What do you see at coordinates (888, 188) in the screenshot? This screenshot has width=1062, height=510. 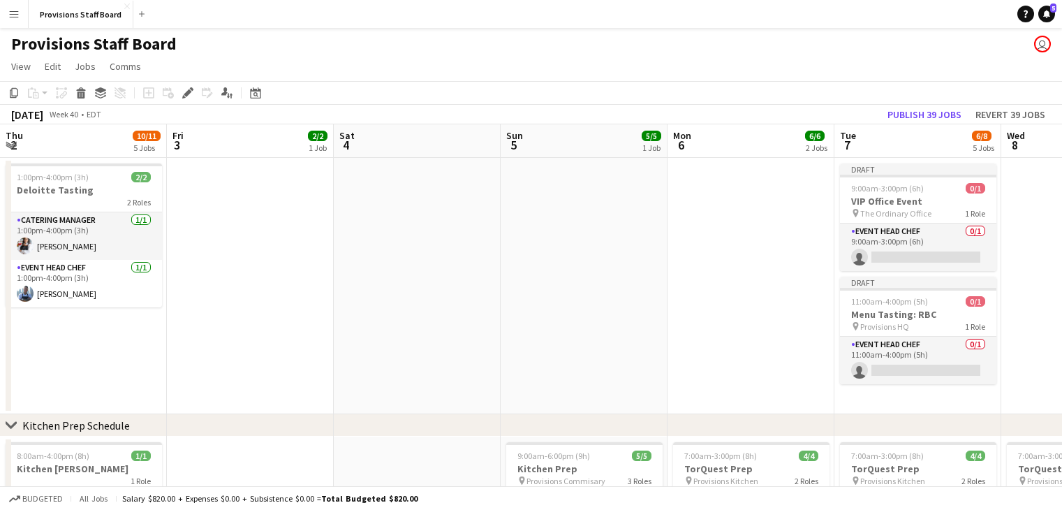 I see `span: 9:00am-3:00pm (6h)` at bounding box center [888, 188].